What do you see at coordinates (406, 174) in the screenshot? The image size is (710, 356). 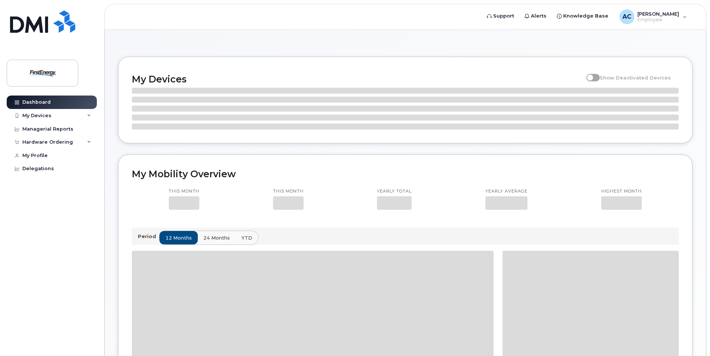 I see `h2: My Mobility Overview` at bounding box center [406, 174].